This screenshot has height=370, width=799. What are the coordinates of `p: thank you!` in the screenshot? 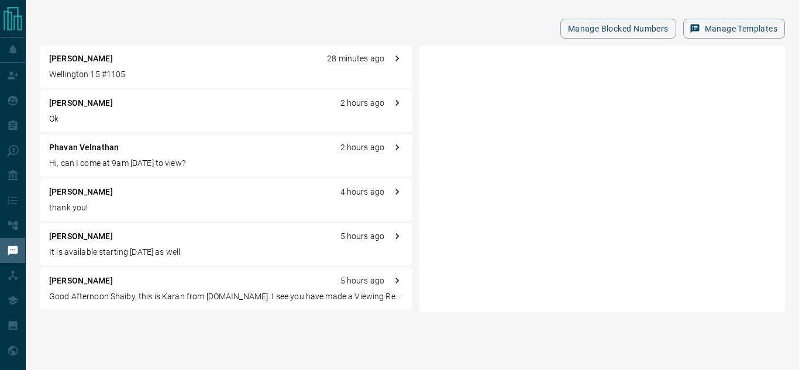 It's located at (226, 208).